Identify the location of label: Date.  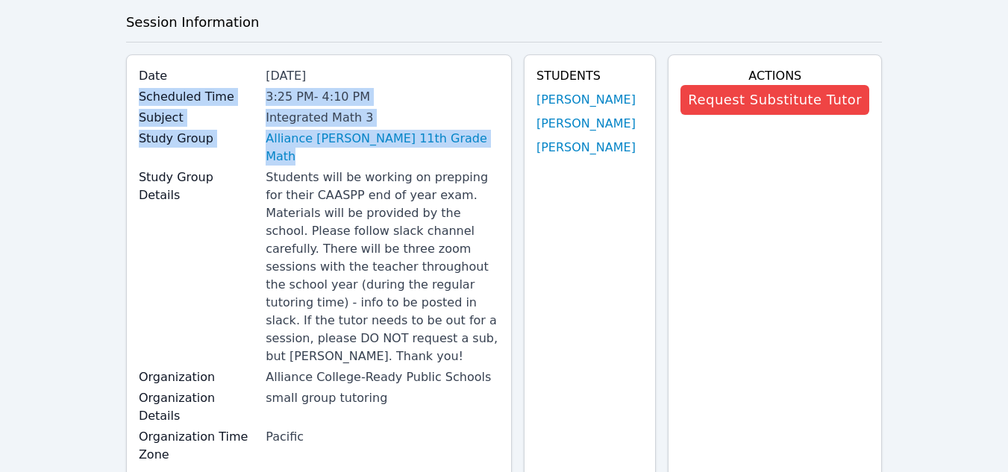
(198, 76).